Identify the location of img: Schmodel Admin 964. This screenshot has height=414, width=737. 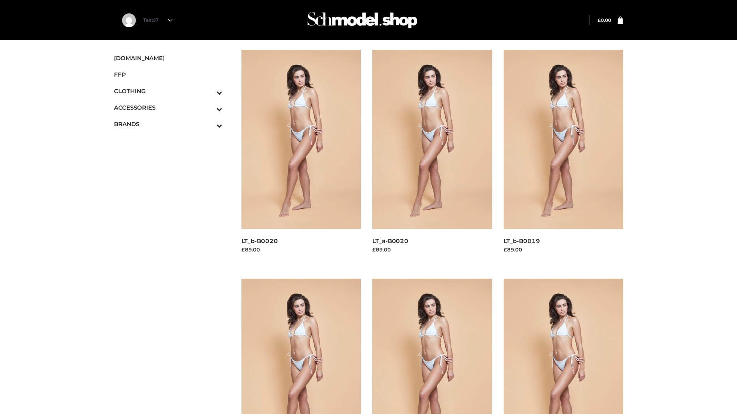
(362, 20).